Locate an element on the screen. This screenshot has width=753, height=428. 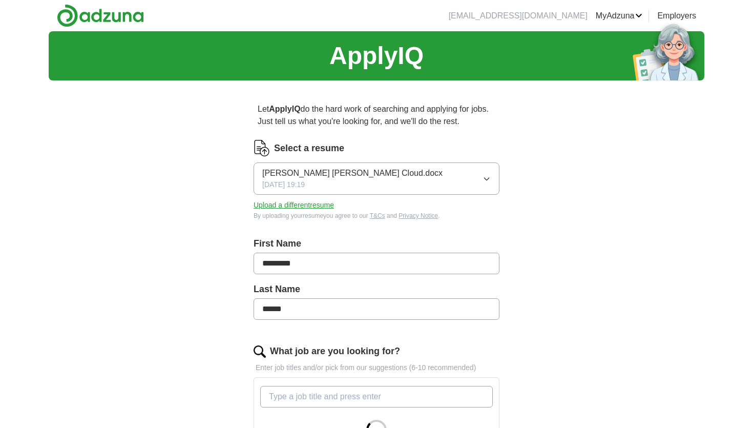
h1: ApplyIQ is located at coordinates (376, 56).